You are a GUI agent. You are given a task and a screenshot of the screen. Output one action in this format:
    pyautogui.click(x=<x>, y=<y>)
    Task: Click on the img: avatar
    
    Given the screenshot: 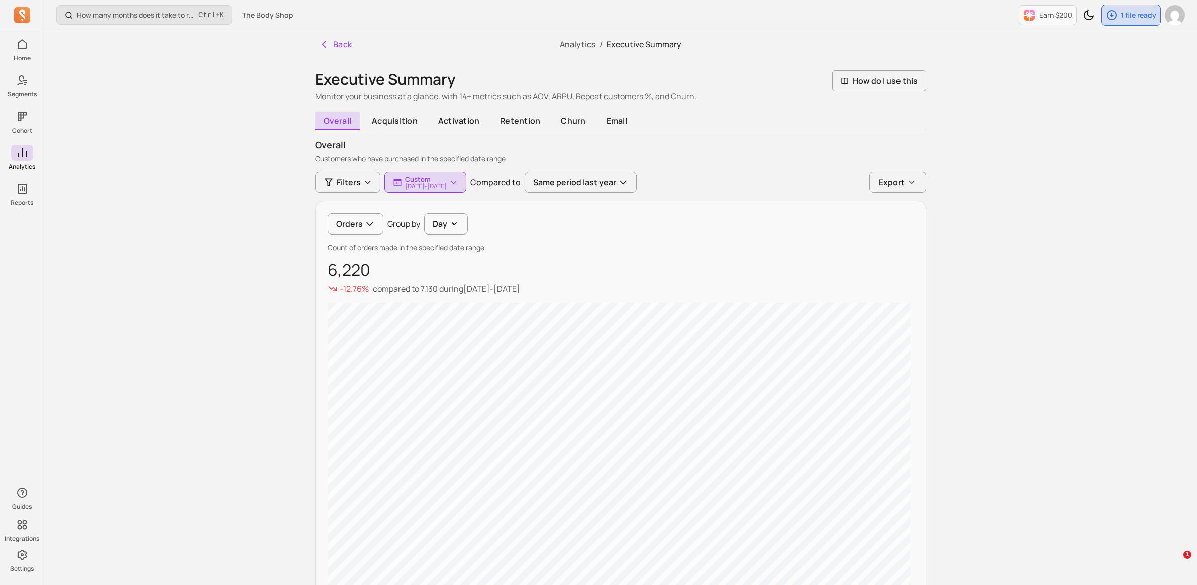 What is the action you would take?
    pyautogui.click(x=1175, y=15)
    